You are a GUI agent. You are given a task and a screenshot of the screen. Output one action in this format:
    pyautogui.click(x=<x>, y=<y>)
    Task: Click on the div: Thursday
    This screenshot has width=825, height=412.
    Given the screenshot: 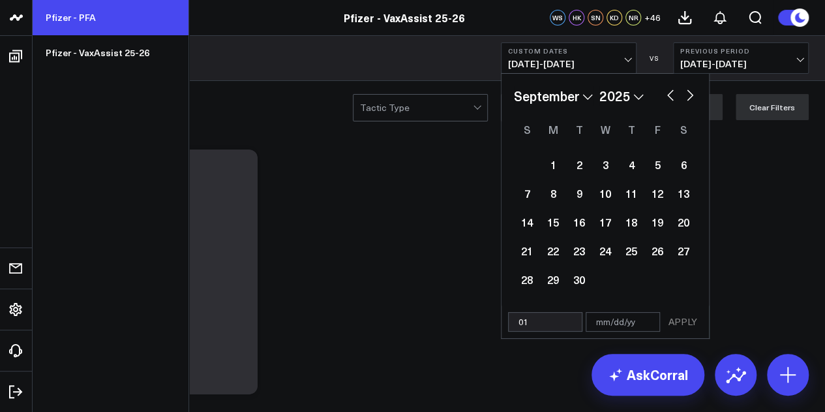 What is the action you would take?
    pyautogui.click(x=632, y=129)
    